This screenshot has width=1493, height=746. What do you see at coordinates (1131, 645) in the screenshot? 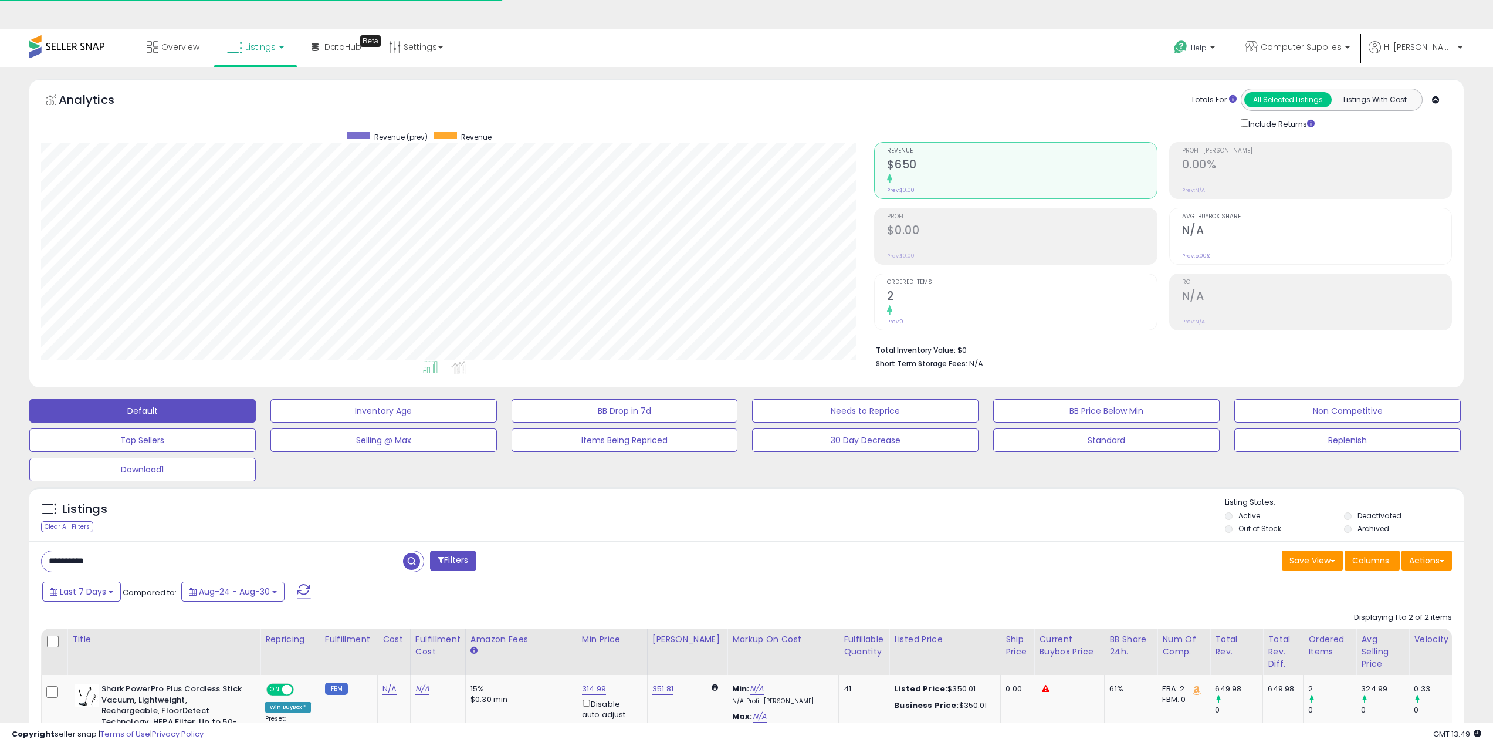
I see `div: BB Share 24h.` at bounding box center [1131, 645].